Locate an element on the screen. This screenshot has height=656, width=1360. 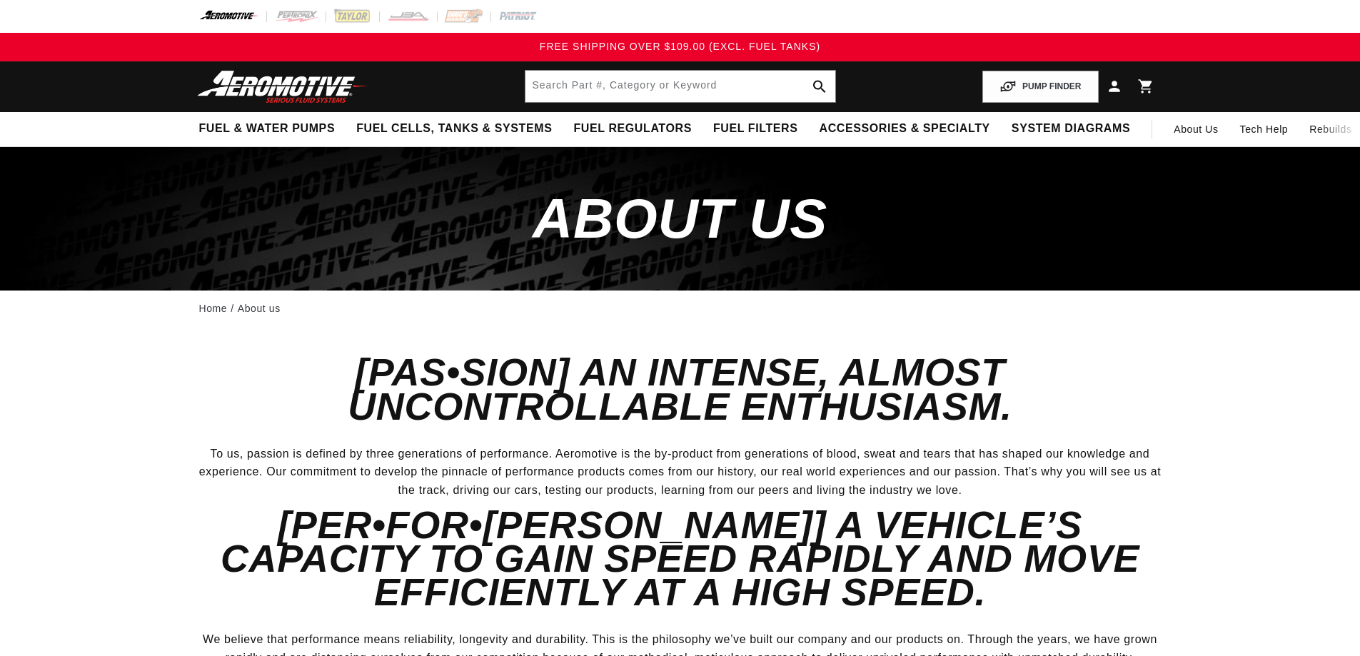
summary: System Diagrams is located at coordinates (1071, 128).